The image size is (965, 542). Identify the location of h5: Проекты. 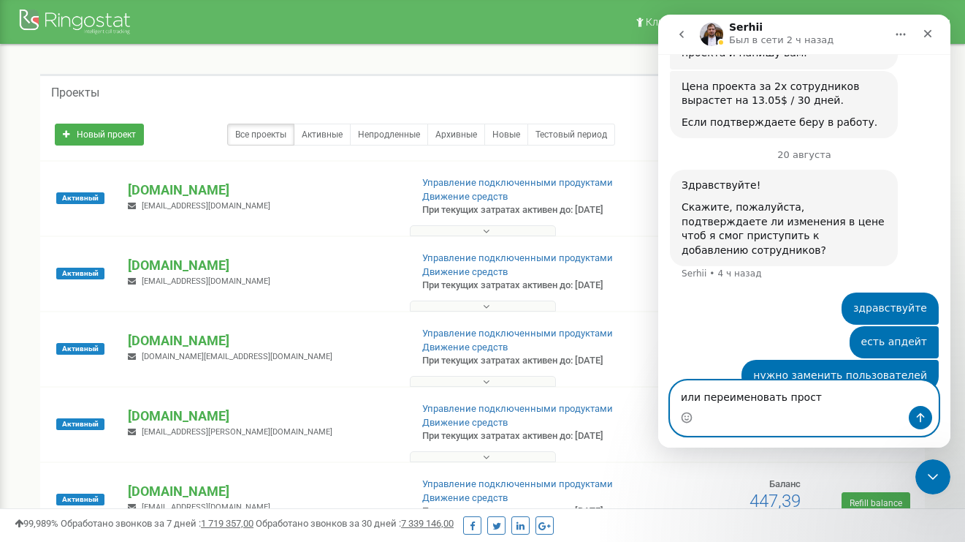
(75, 93).